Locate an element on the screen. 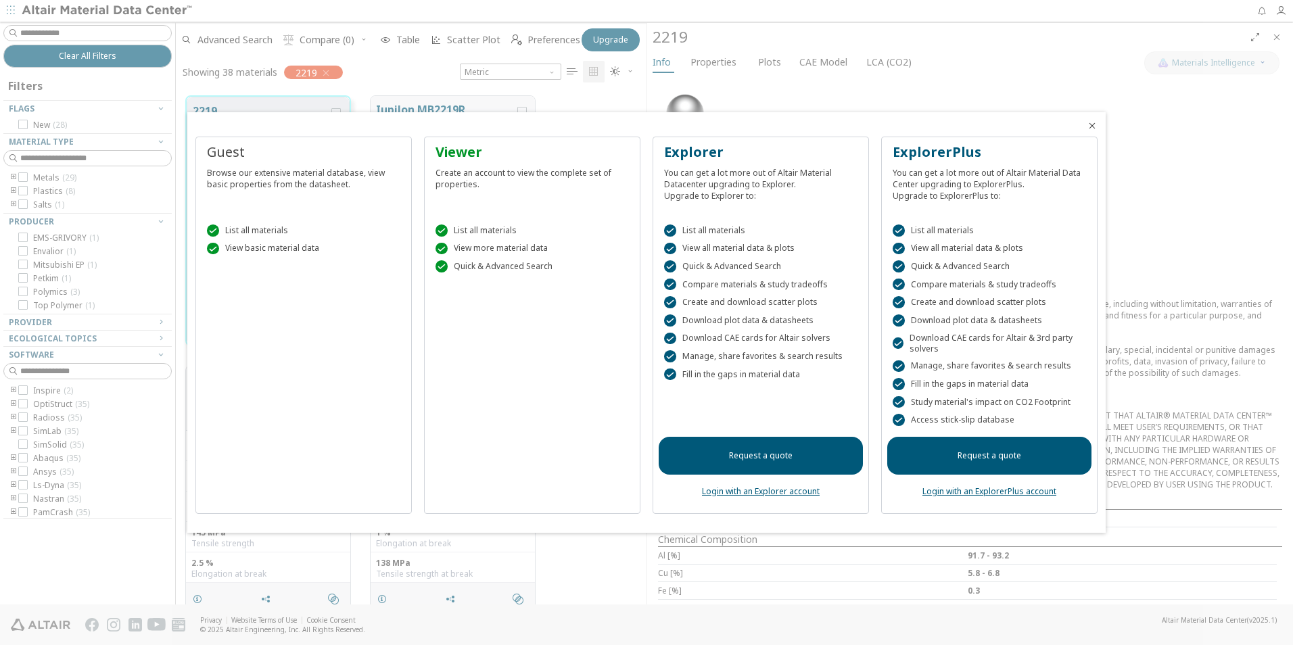 This screenshot has height=645, width=1293. div: Create an account to view the complete set of properties. is located at coordinates (532, 176).